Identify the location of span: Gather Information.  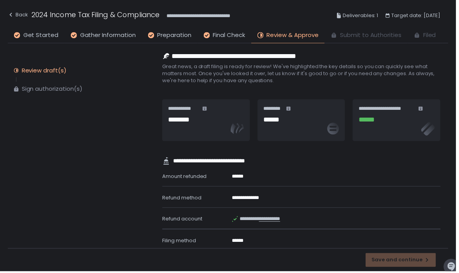
(108, 35).